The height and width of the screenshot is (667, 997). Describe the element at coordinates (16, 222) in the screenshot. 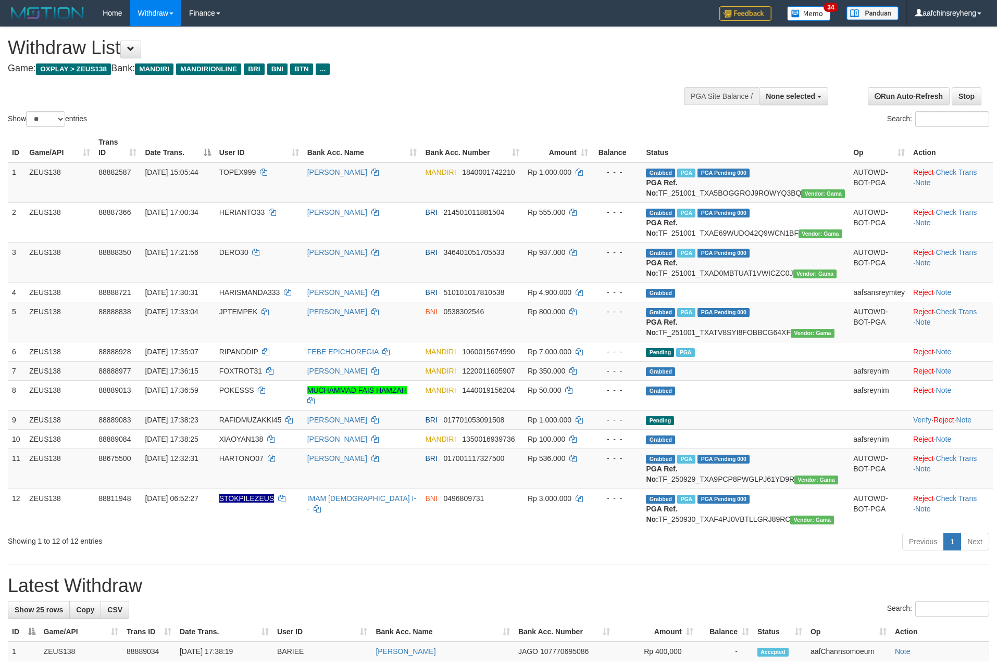

I see `td: 2` at that location.